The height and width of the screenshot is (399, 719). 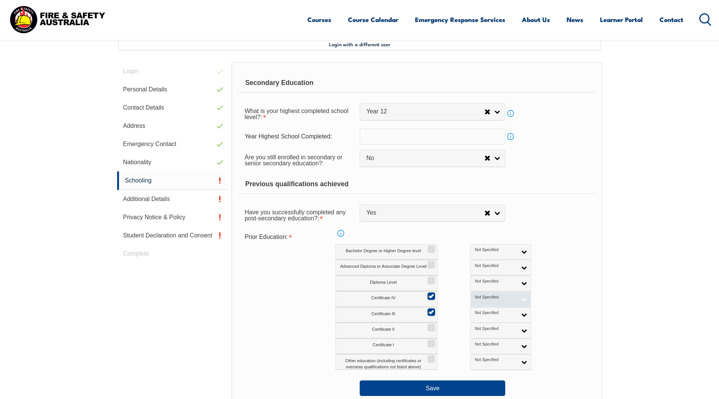 What do you see at coordinates (536, 19) in the screenshot?
I see `a: About Us` at bounding box center [536, 19].